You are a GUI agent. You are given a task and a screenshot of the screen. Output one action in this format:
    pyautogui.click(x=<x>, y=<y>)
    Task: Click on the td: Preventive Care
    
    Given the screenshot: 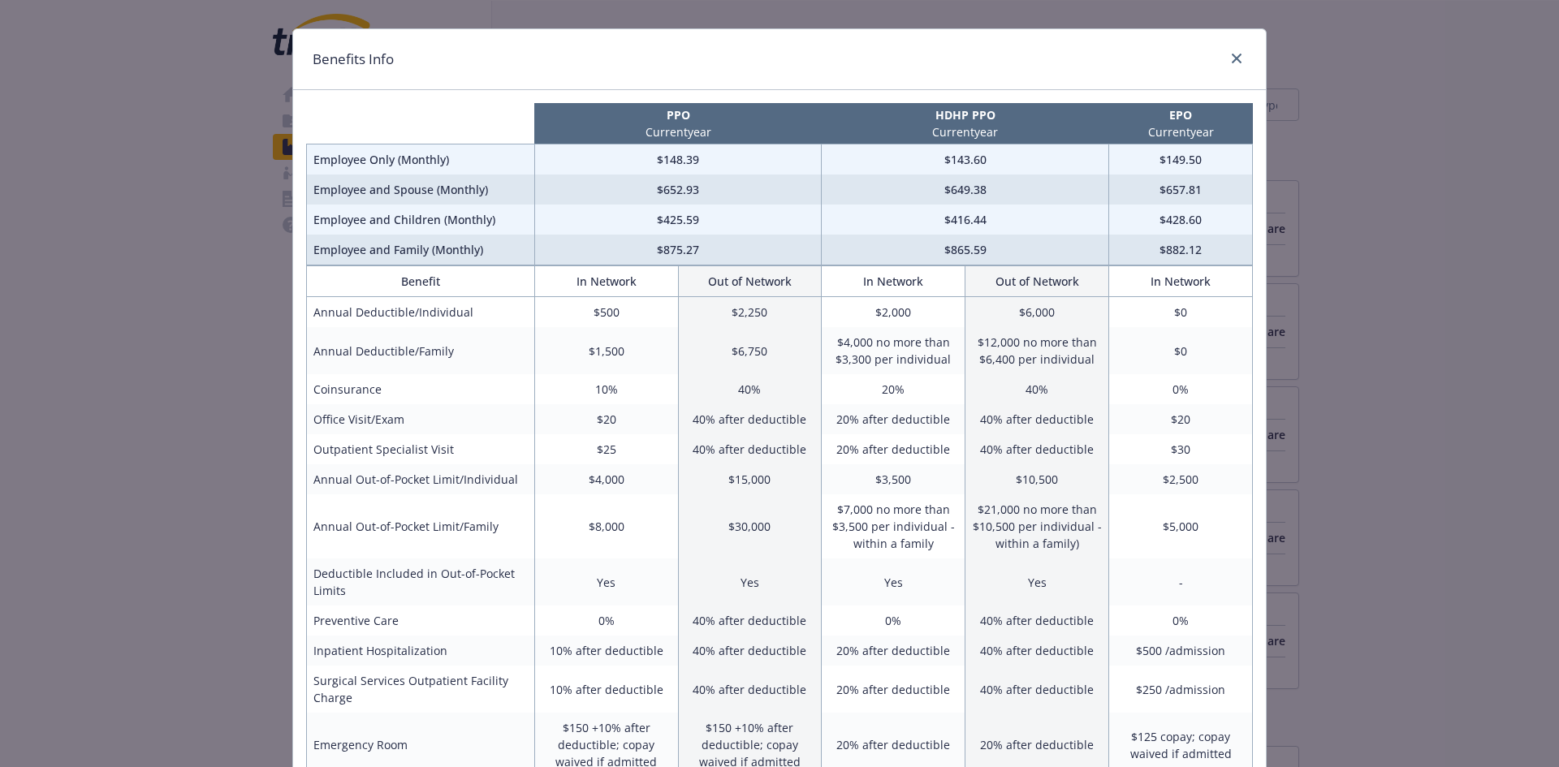 What is the action you would take?
    pyautogui.click(x=421, y=620)
    